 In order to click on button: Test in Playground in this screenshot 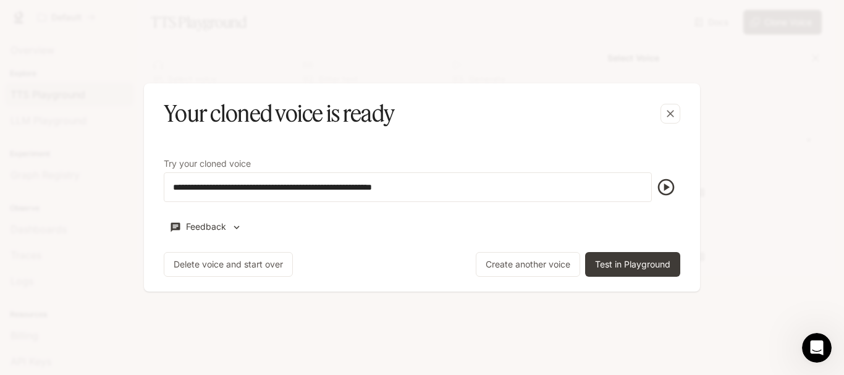, I will do `click(632, 264)`.